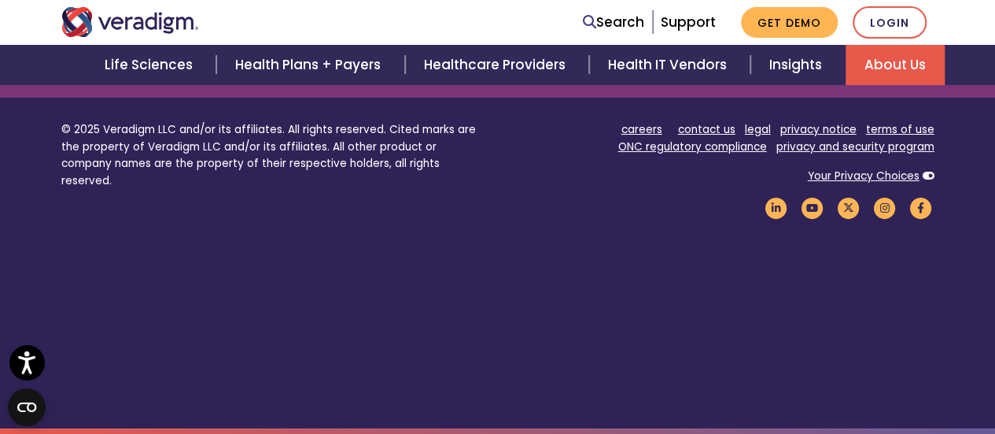  Describe the element at coordinates (274, 155) in the screenshot. I see `p: © 2025 Veradigm LLC and/or its affiliates. All rights reserved. Cited marks are the property of V...` at that location.